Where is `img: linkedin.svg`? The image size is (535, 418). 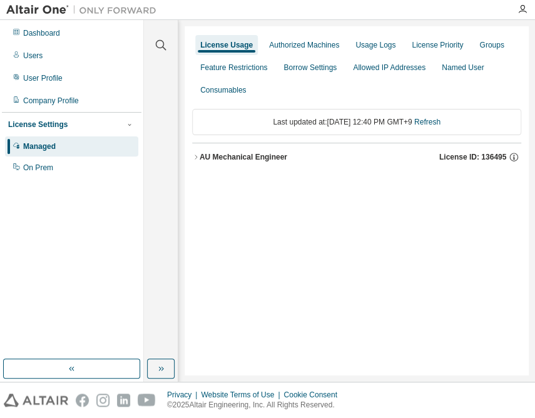 img: linkedin.svg is located at coordinates (123, 400).